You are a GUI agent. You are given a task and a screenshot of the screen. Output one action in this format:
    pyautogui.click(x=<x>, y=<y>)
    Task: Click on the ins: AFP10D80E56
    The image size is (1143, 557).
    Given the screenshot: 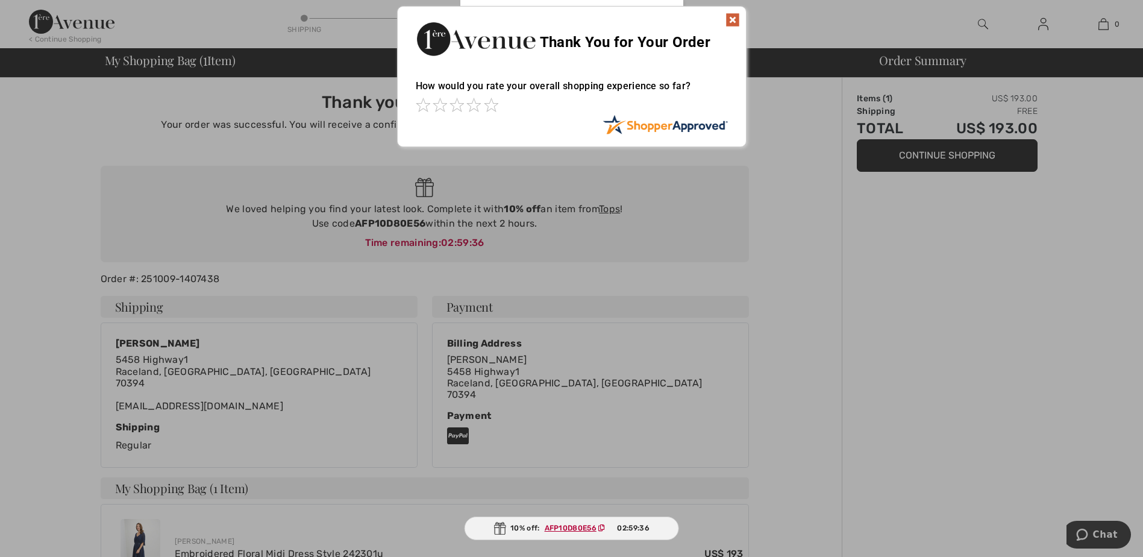 What is the action you would take?
    pyautogui.click(x=570, y=528)
    